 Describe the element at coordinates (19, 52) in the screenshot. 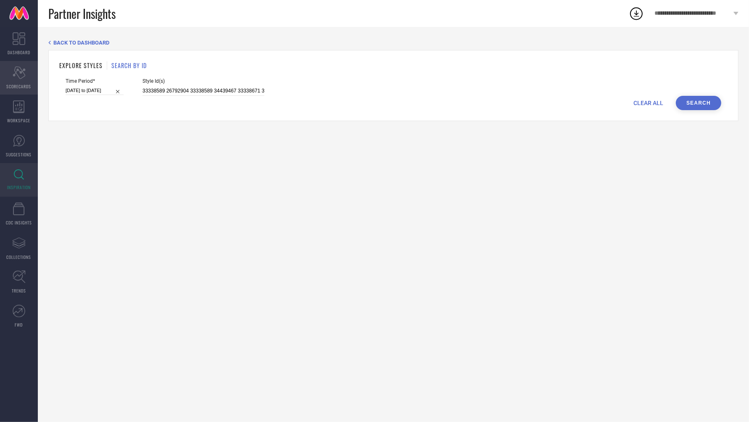

I see `span: DASHBOARD` at that location.